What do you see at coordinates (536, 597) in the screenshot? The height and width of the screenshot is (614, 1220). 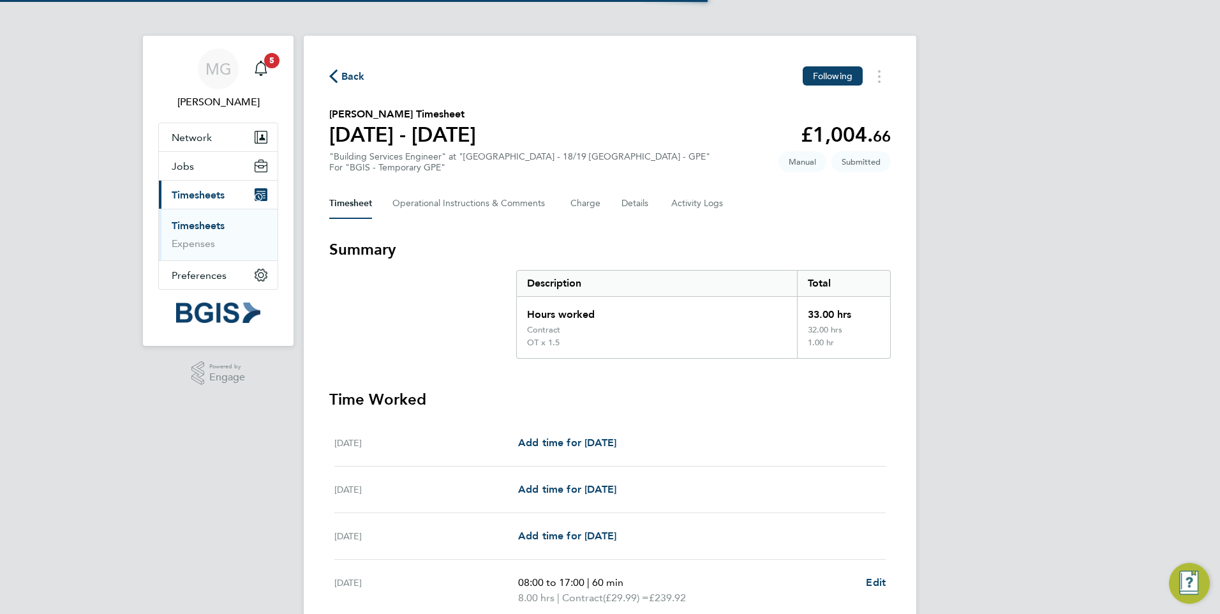 I see `span: 8.00 hrs` at bounding box center [536, 597].